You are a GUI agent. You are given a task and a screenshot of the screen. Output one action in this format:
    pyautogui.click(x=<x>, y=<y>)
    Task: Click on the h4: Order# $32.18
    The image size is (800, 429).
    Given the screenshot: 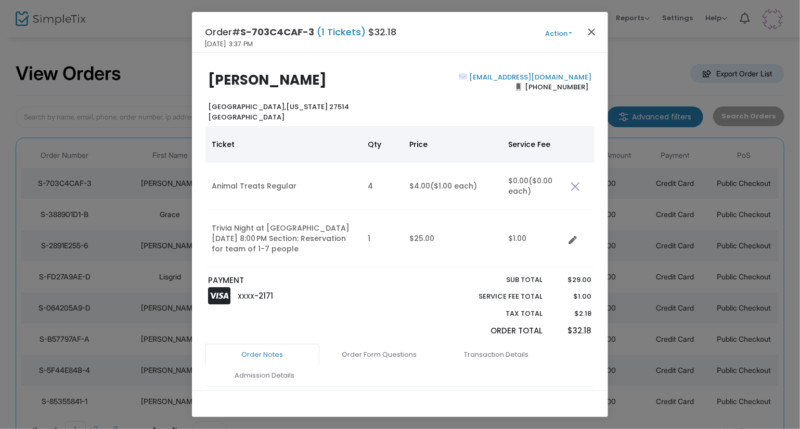 What is the action you would take?
    pyautogui.click(x=300, y=32)
    